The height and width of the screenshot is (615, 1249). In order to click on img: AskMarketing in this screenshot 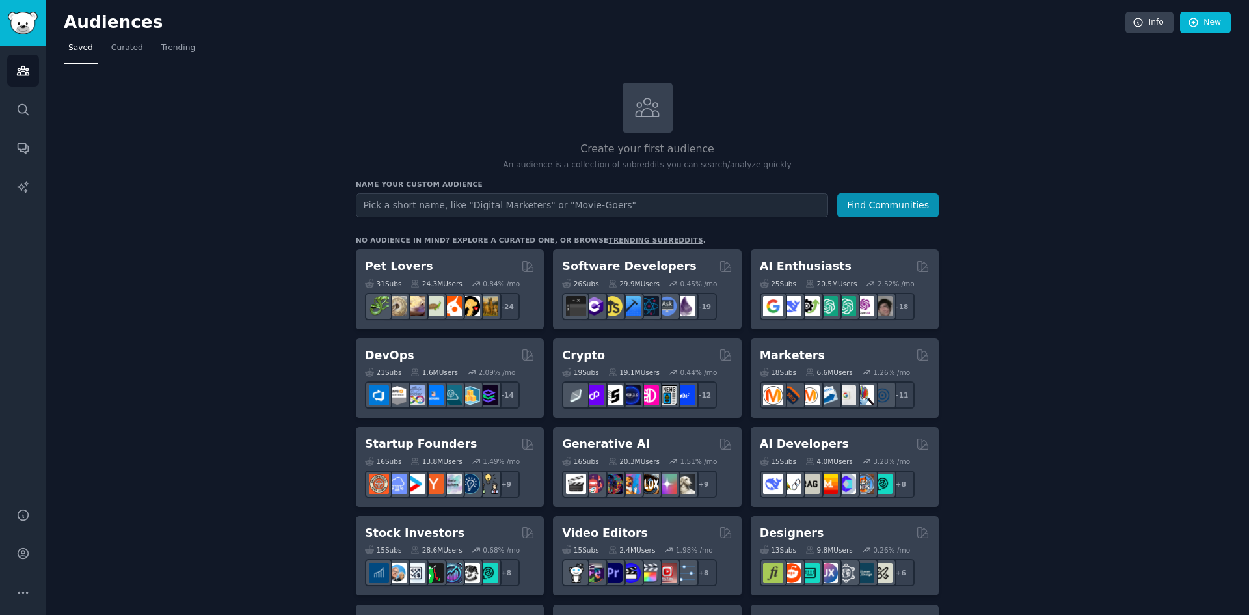, I will do `click(809, 395)`.